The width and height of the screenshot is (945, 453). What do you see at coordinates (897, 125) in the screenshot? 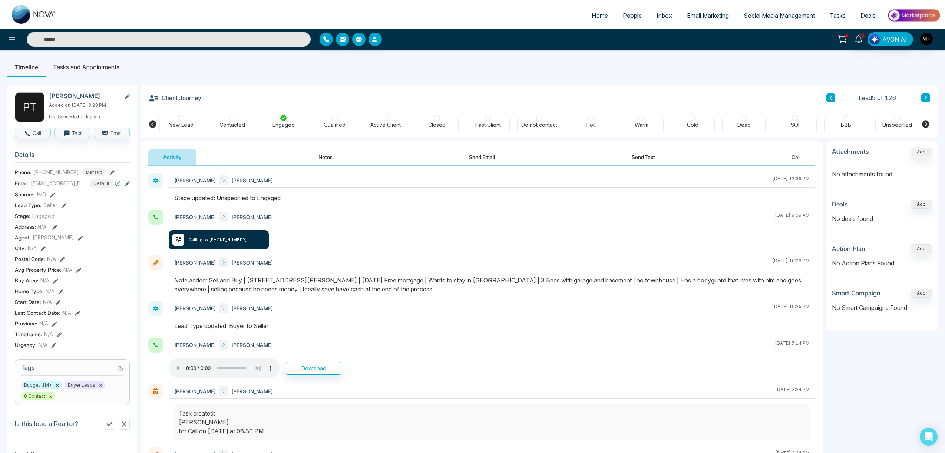
I see `div: Unspecified` at bounding box center [897, 125].